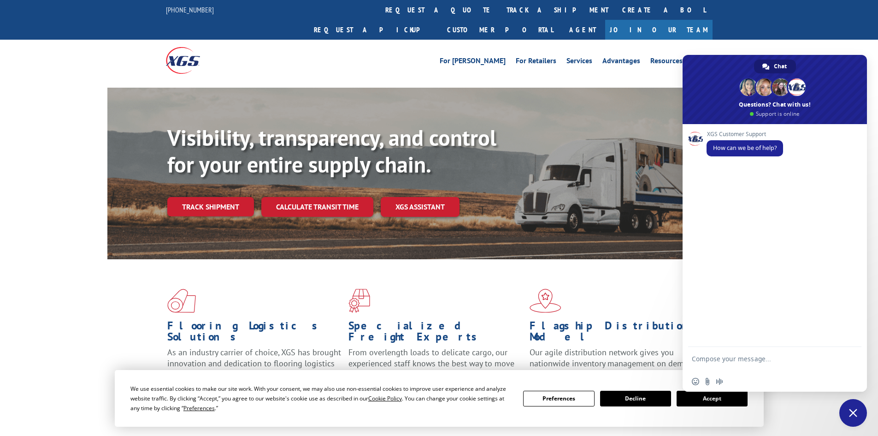 The width and height of the screenshot is (878, 436). Describe the element at coordinates (199, 408) in the screenshot. I see `span: Preferences` at that location.